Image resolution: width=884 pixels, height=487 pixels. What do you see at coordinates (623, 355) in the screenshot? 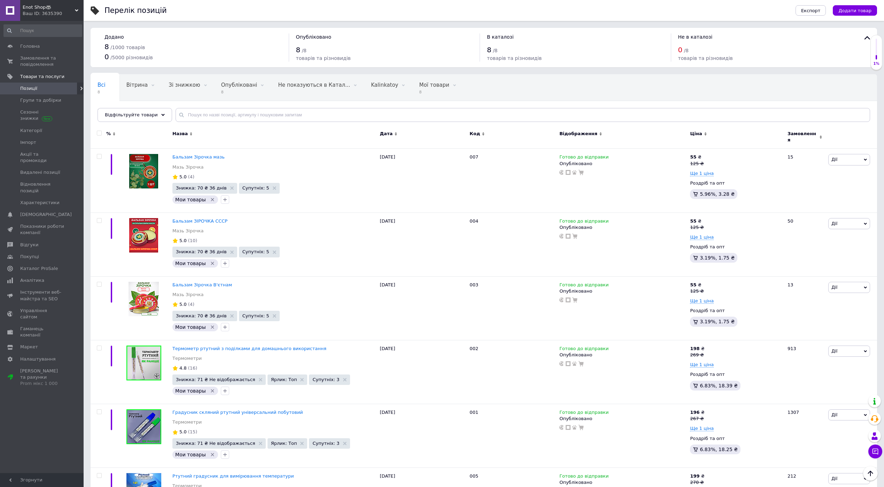
I see `div: Опубліковано` at bounding box center [623, 355].